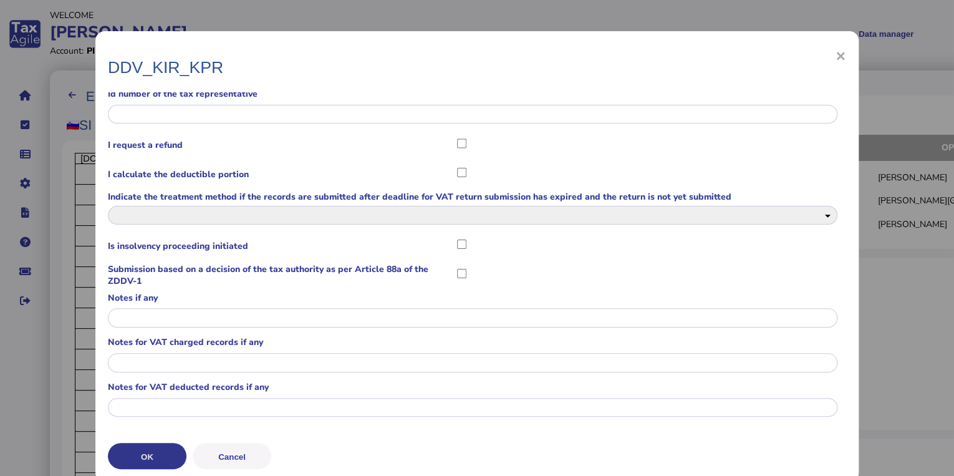  I want to click on button: Cancel, so click(232, 456).